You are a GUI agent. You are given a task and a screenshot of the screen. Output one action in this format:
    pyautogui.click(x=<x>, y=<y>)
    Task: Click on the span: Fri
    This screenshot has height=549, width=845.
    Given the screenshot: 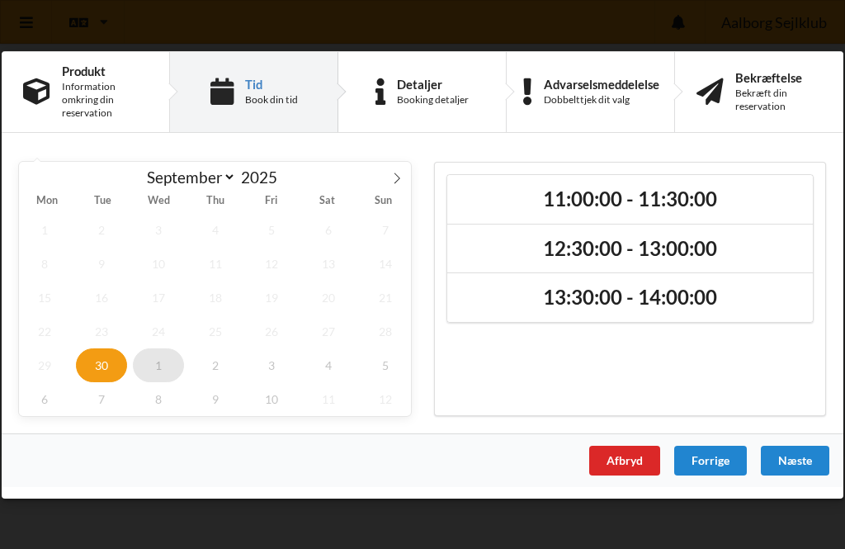 What is the action you would take?
    pyautogui.click(x=271, y=201)
    